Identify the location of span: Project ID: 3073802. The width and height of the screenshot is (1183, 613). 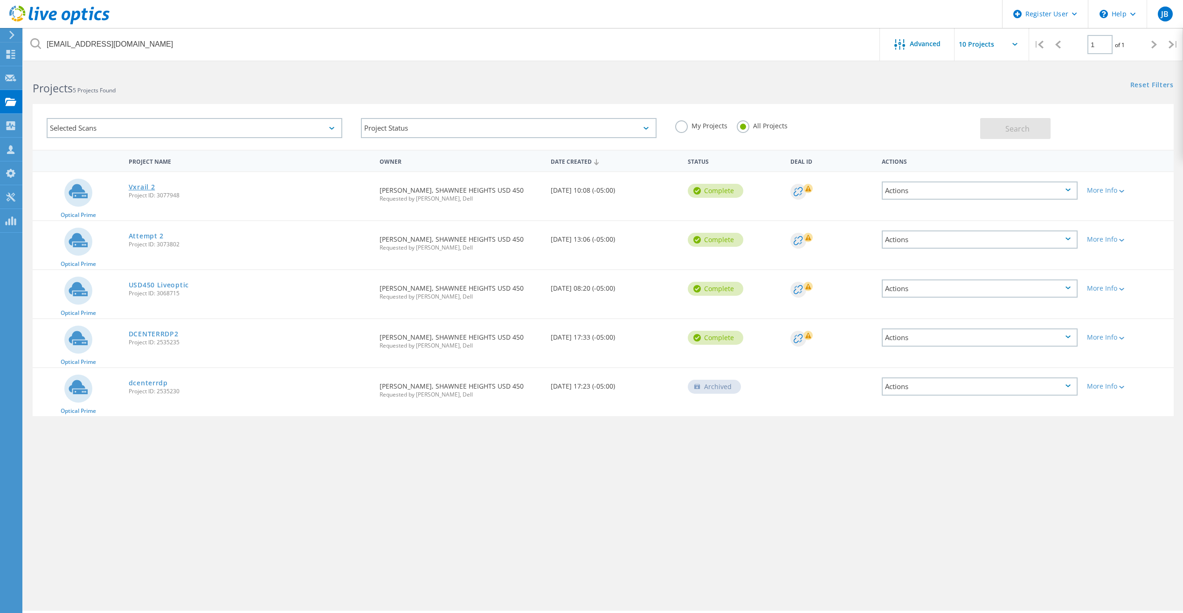
(249, 244).